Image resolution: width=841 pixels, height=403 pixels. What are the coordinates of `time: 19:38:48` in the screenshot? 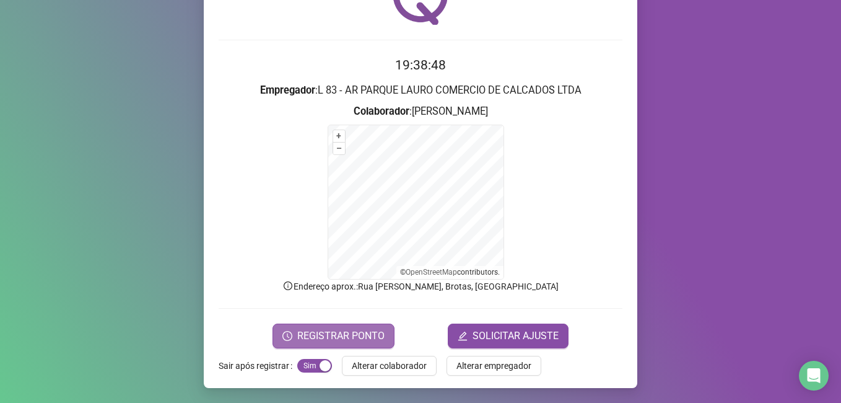 It's located at (421, 65).